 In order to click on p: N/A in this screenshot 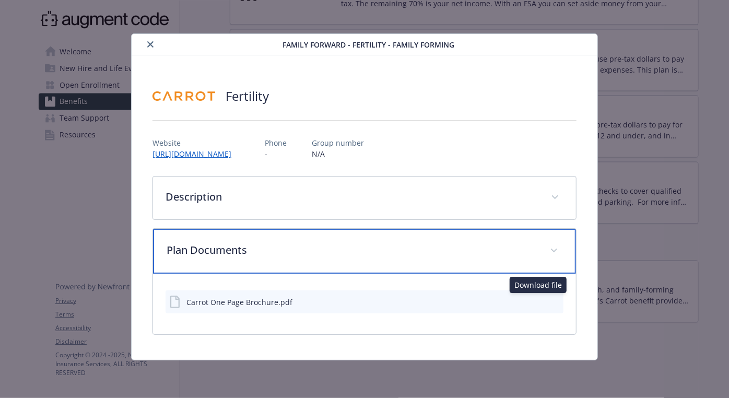, I will do `click(338, 153)`.